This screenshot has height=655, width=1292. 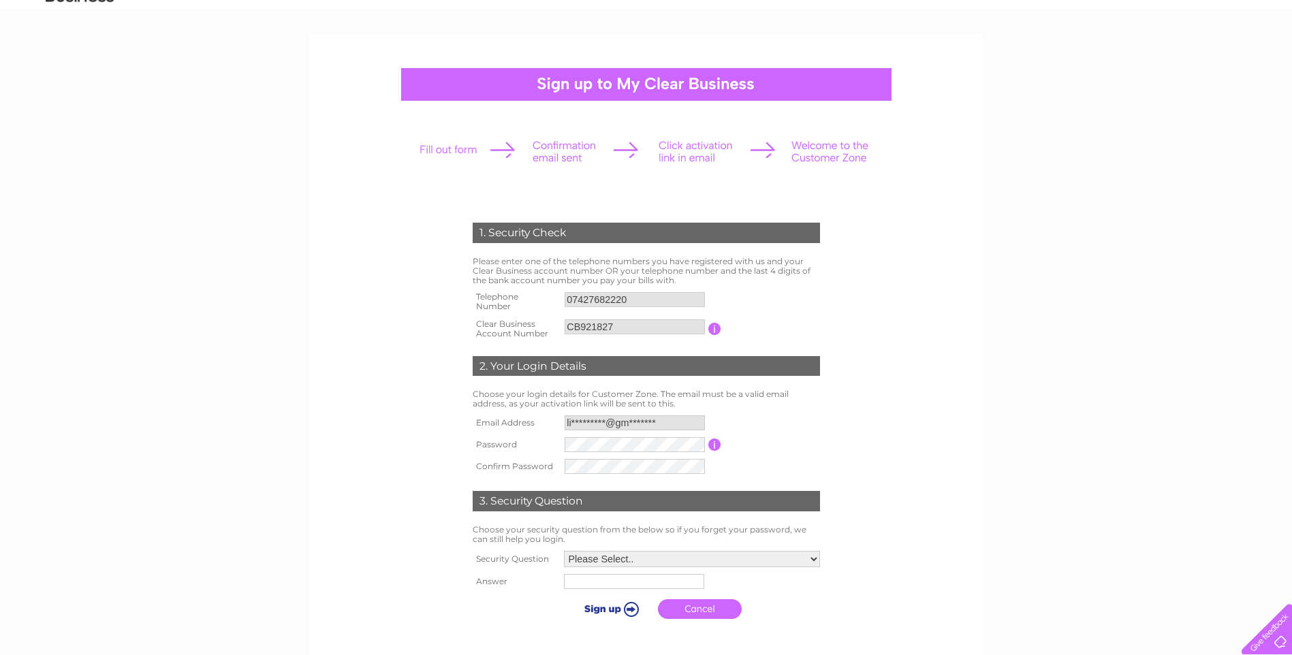 What do you see at coordinates (646, 399) in the screenshot?
I see `td: Choose your login details for Customer Zone. The email must be a valid email address, as your act...` at bounding box center [646, 399].